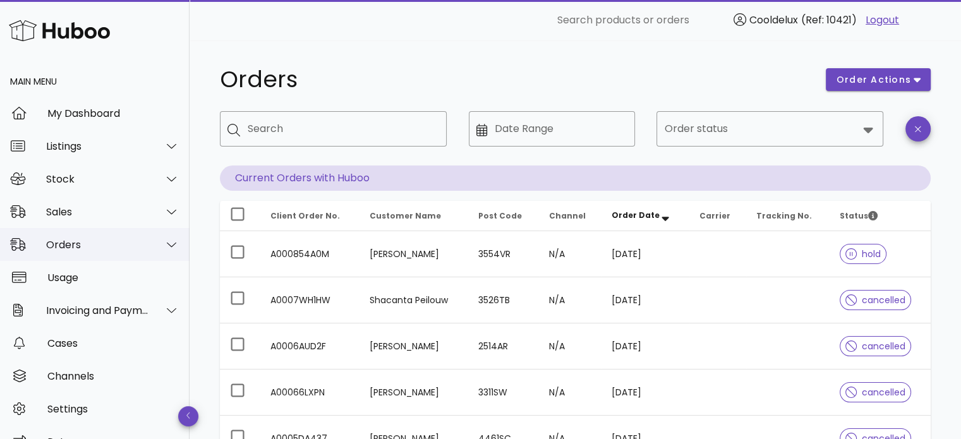 The height and width of the screenshot is (439, 961). What do you see at coordinates (859, 215) in the screenshot?
I see `span: Status` at bounding box center [859, 215].